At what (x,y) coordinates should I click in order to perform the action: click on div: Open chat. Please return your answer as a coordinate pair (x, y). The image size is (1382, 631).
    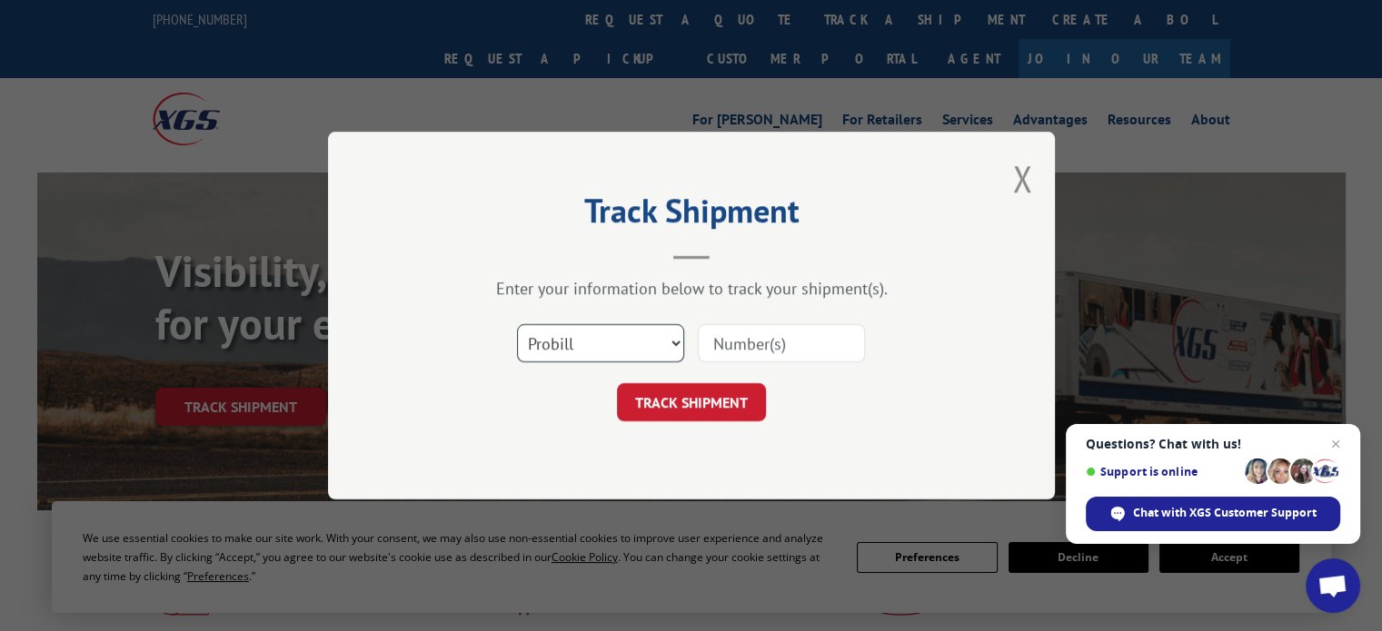
    Looking at the image, I should click on (1333, 586).